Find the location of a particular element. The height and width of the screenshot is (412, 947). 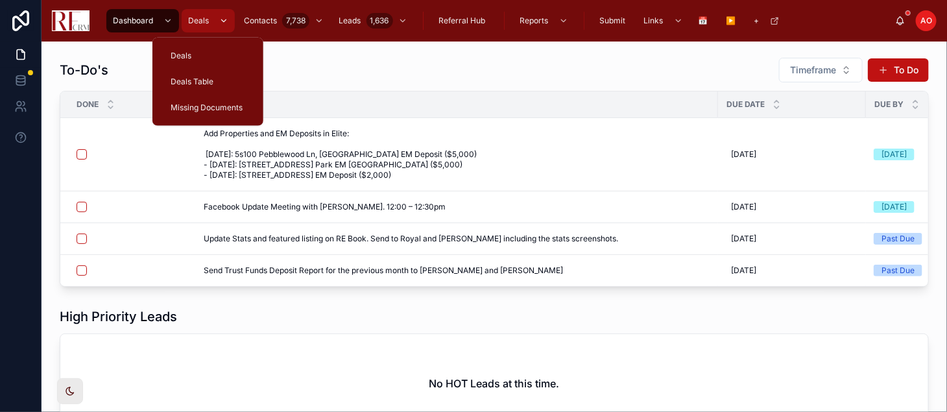

div: scrollable content is located at coordinates (497, 21).